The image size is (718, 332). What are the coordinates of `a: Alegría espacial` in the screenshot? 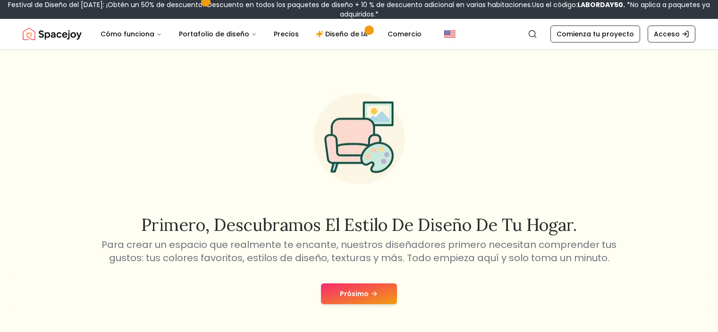 It's located at (52, 34).